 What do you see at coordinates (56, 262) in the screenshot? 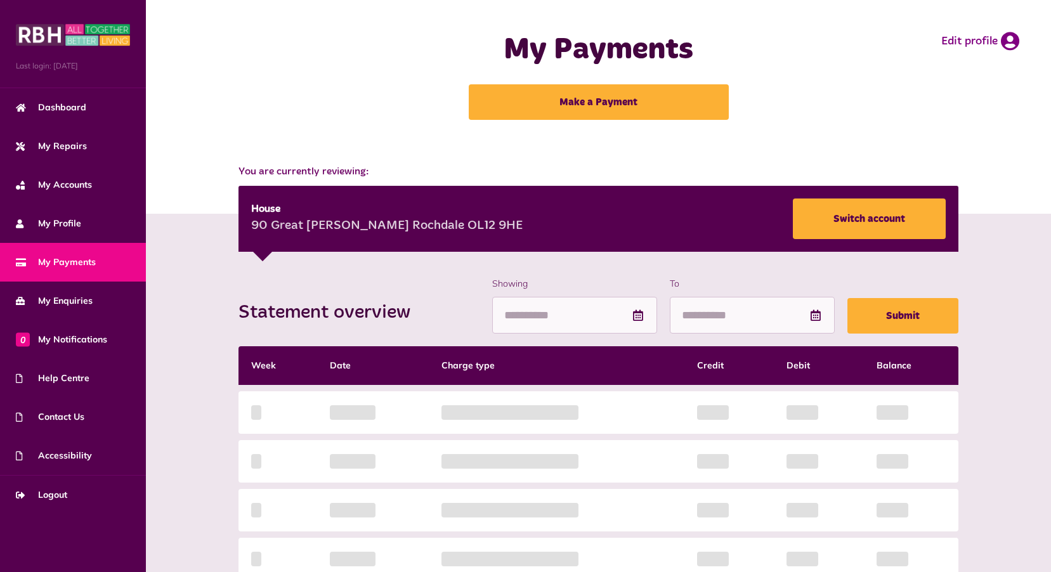
I see `span: My Payments` at bounding box center [56, 262].